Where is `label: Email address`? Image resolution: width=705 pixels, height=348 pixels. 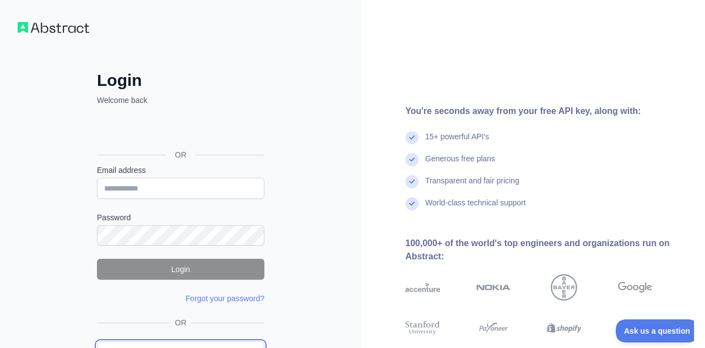
label: Email address is located at coordinates (181, 170).